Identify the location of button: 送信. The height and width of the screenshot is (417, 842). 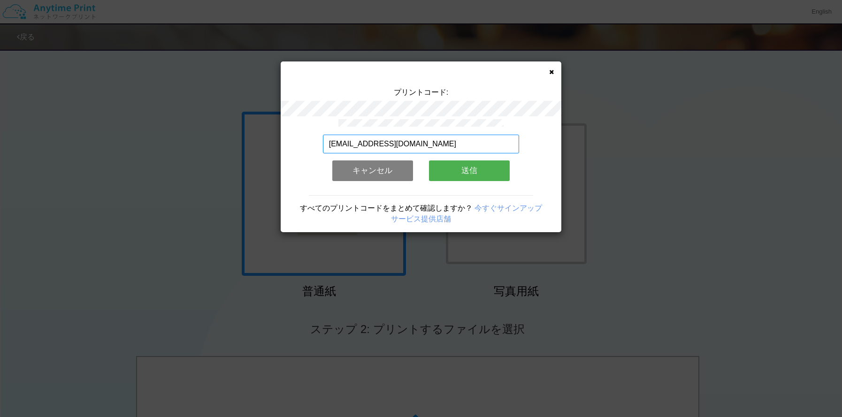
(469, 171).